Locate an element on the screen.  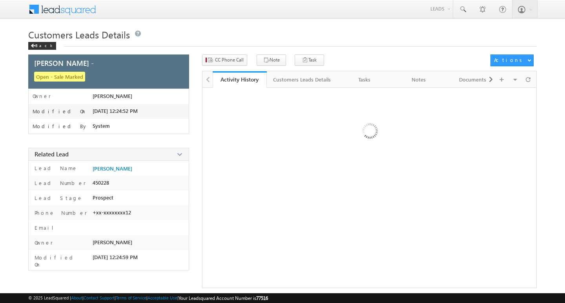
a: Tasks is located at coordinates (365, 80).